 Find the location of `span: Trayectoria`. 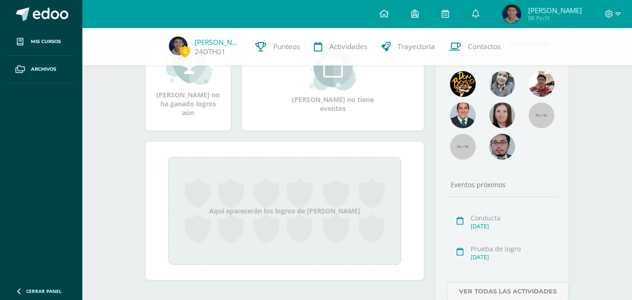

span: Trayectoria is located at coordinates (417, 46).